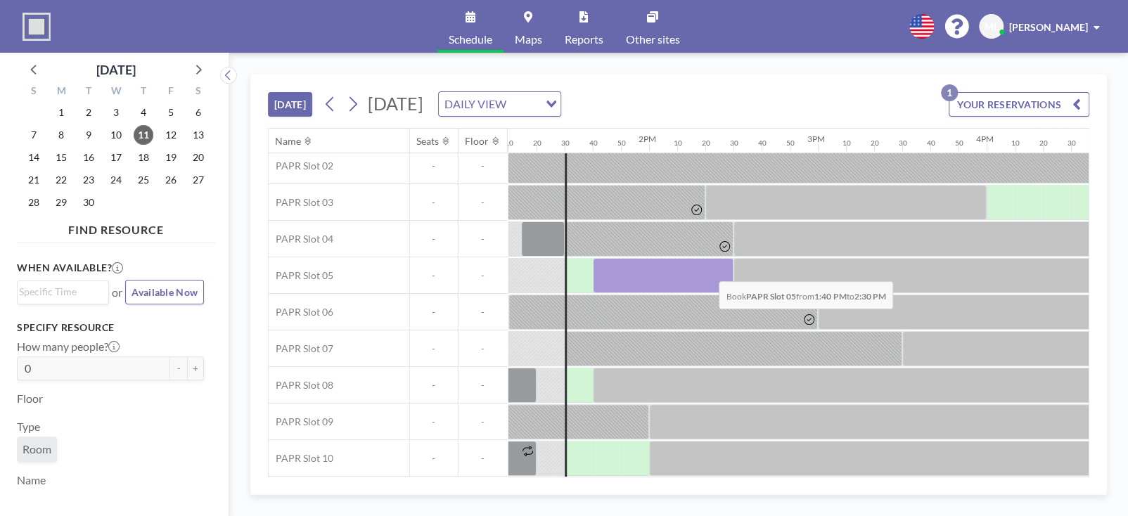  I want to click on div: W, so click(116, 92).